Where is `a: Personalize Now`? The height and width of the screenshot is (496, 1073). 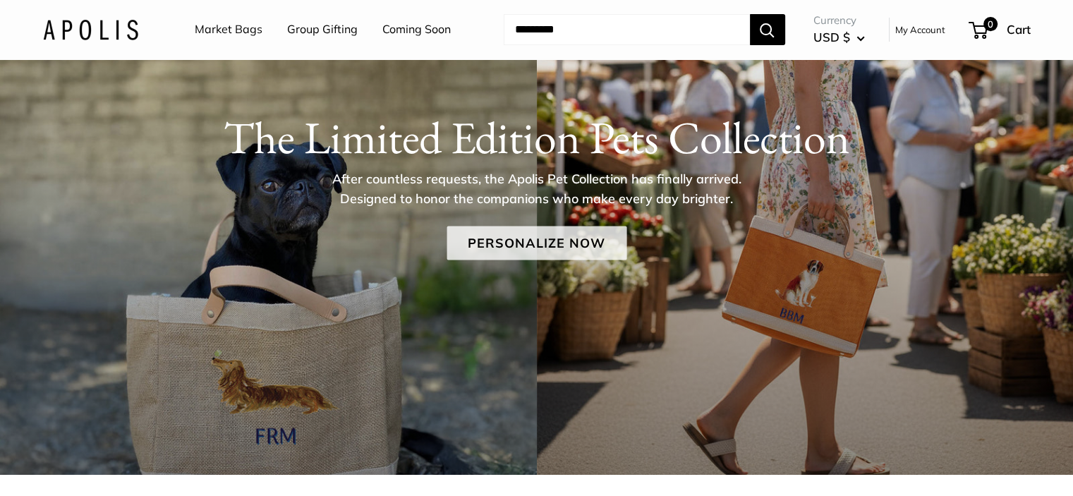
a: Personalize Now is located at coordinates (536, 243).